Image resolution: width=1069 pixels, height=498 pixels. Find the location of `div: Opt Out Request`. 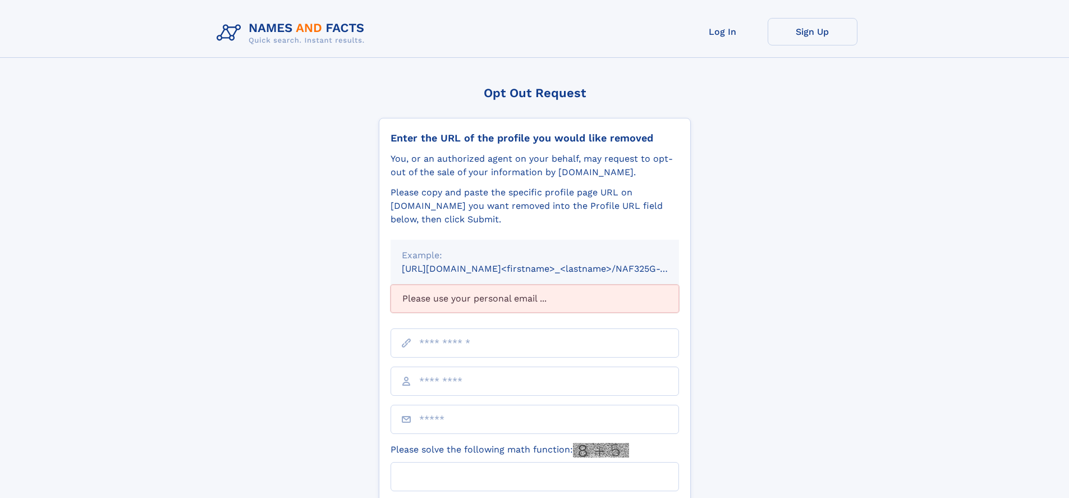

div: Opt Out Request is located at coordinates (535, 93).